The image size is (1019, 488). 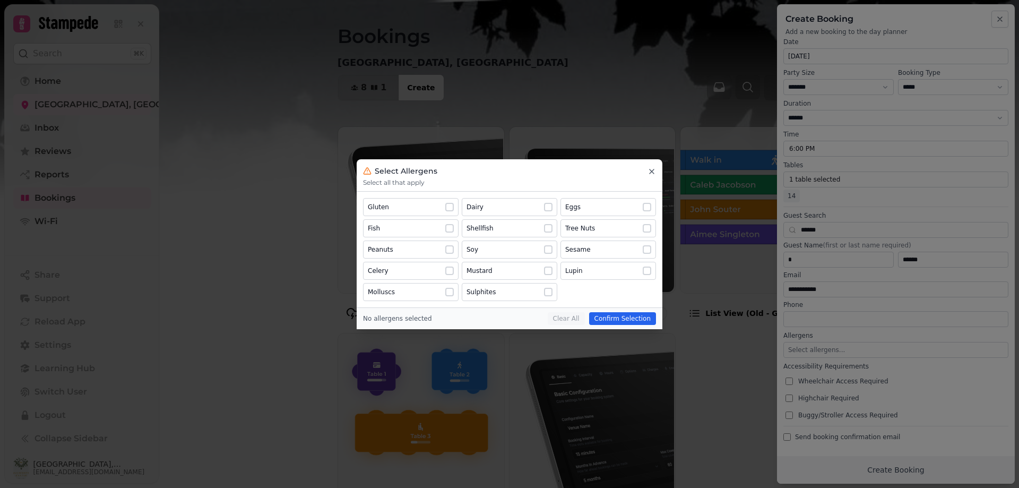 What do you see at coordinates (580, 228) in the screenshot?
I see `div: Tree Nuts` at bounding box center [580, 228].